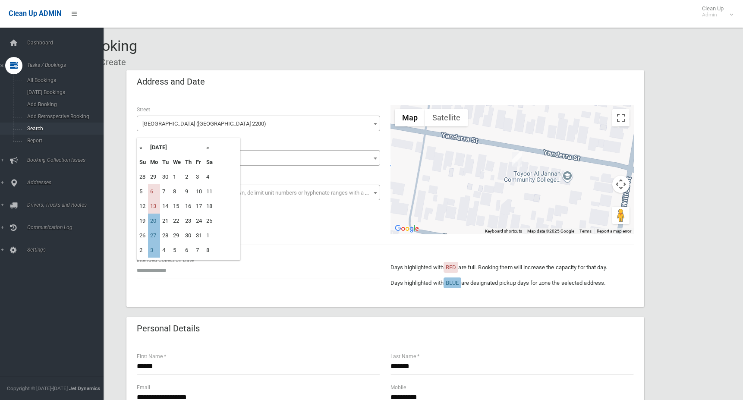  What do you see at coordinates (67, 160) in the screenshot?
I see `span: Booking Collection Issues` at bounding box center [67, 160].